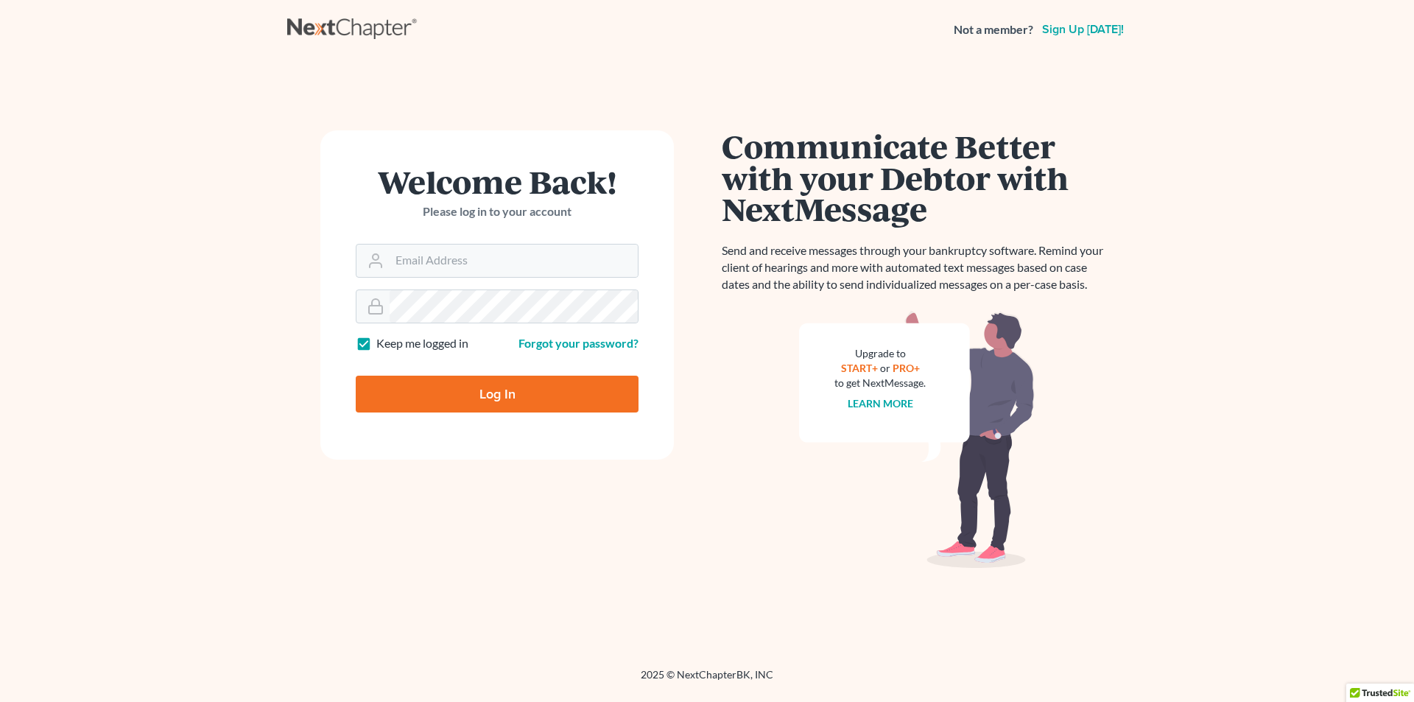  I want to click on div: Upgrade to, so click(880, 353).